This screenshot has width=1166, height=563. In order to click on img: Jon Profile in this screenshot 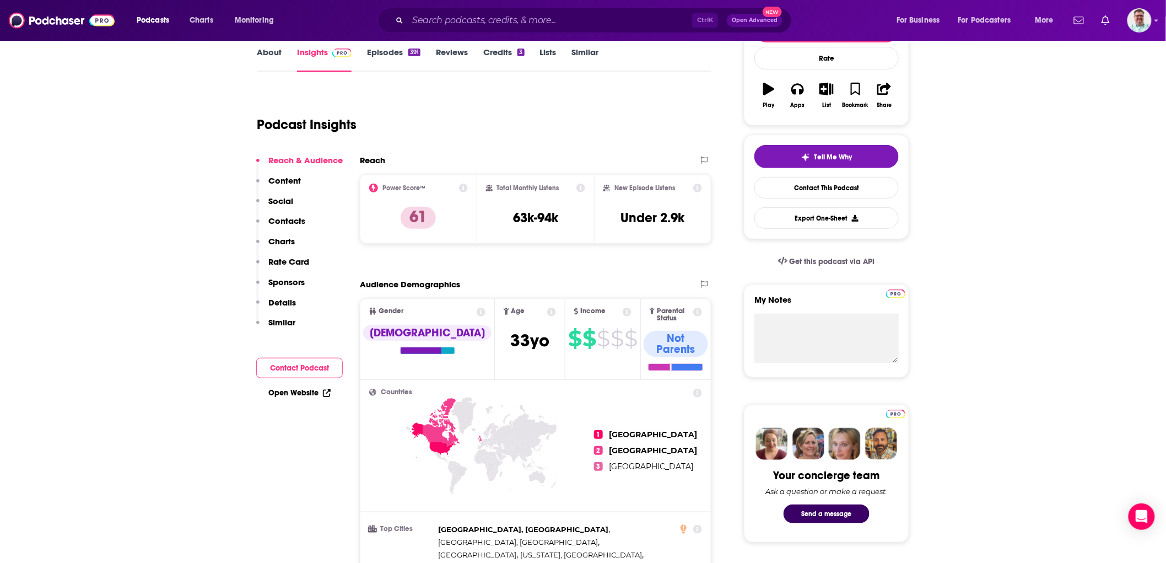, I will do `click(881, 444)`.